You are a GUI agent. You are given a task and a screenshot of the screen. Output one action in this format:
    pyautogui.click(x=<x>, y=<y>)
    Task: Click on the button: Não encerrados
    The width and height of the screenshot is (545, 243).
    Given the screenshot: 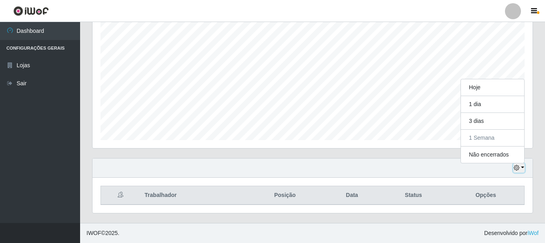 What is the action you would take?
    pyautogui.click(x=493, y=155)
    